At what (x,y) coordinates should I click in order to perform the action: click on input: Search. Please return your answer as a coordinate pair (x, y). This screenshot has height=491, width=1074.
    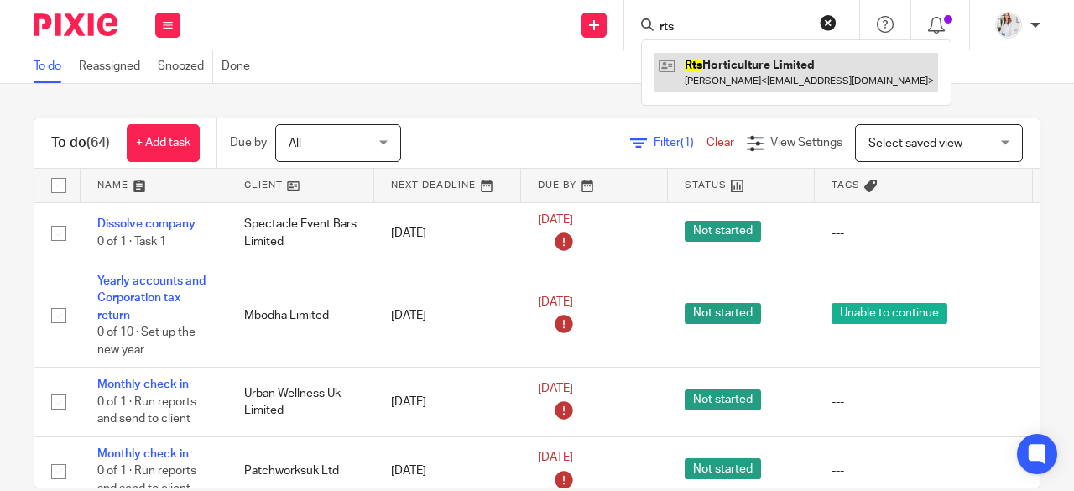
    Looking at the image, I should click on (733, 28).